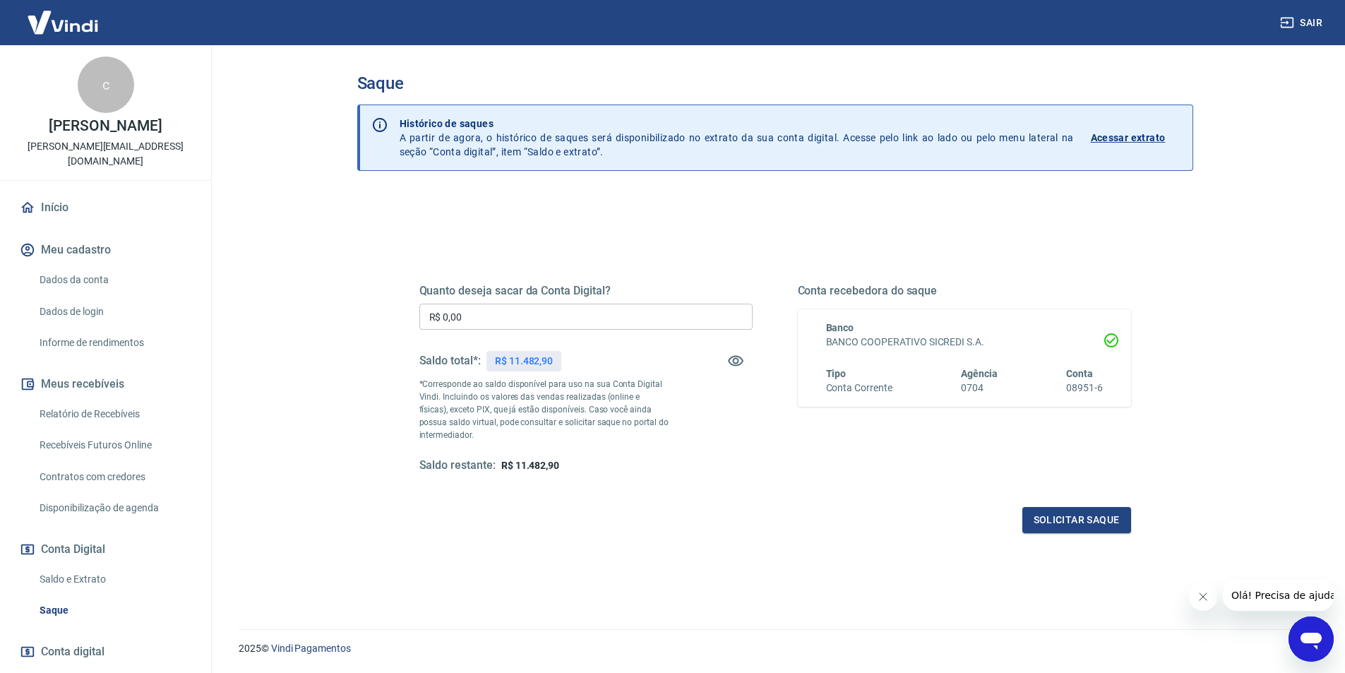  What do you see at coordinates (114, 414) in the screenshot?
I see `a: Relatório de Recebíveis` at bounding box center [114, 414].